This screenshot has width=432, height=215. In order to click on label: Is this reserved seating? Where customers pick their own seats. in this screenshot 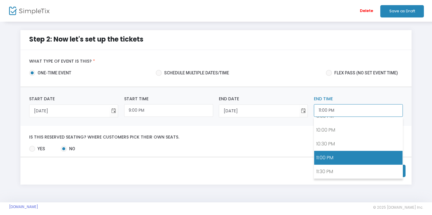, I will do `click(216, 137)`.